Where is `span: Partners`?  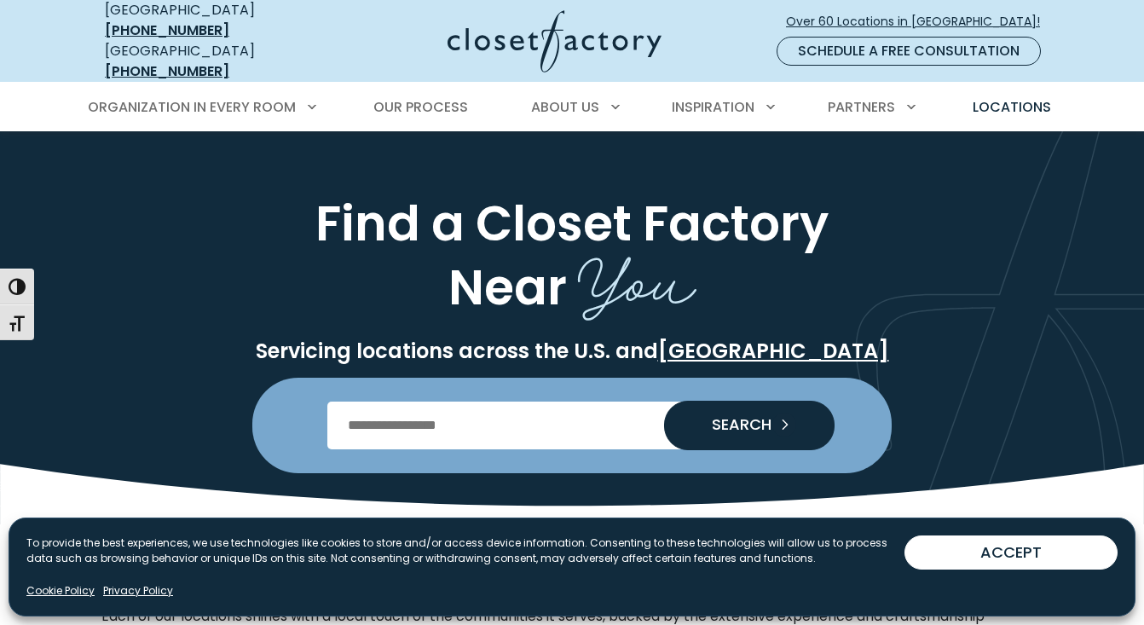 span: Partners is located at coordinates (861, 107).